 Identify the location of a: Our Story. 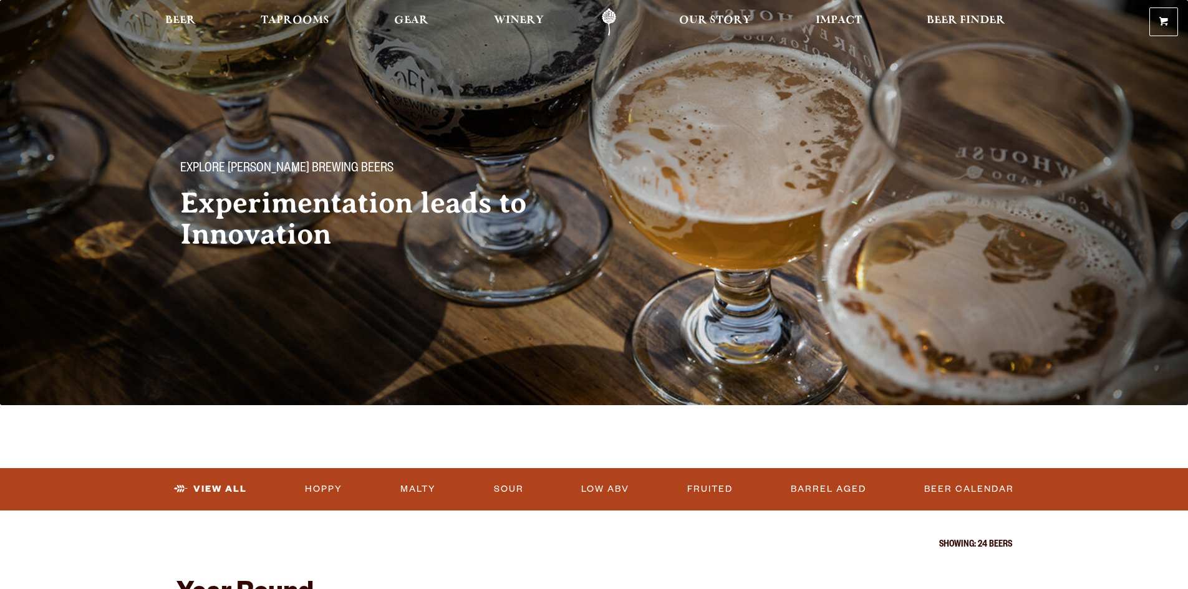
(715, 22).